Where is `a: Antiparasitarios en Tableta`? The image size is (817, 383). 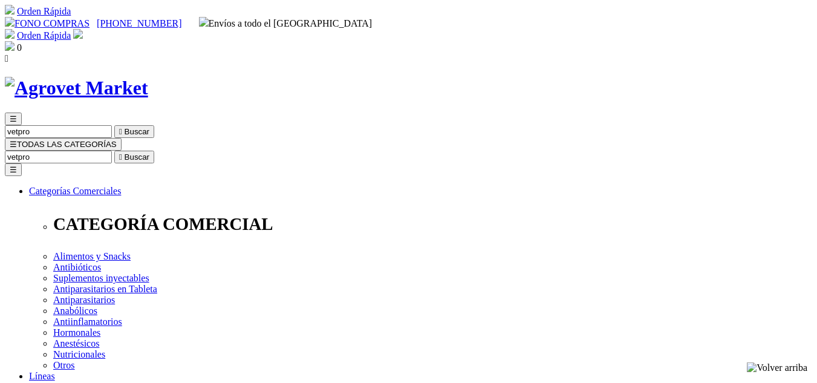 a: Antiparasitarios en Tableta is located at coordinates (105, 288).